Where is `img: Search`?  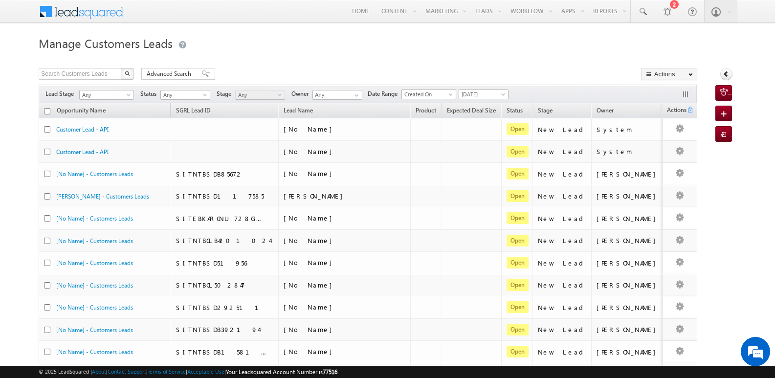 img: Search is located at coordinates (127, 73).